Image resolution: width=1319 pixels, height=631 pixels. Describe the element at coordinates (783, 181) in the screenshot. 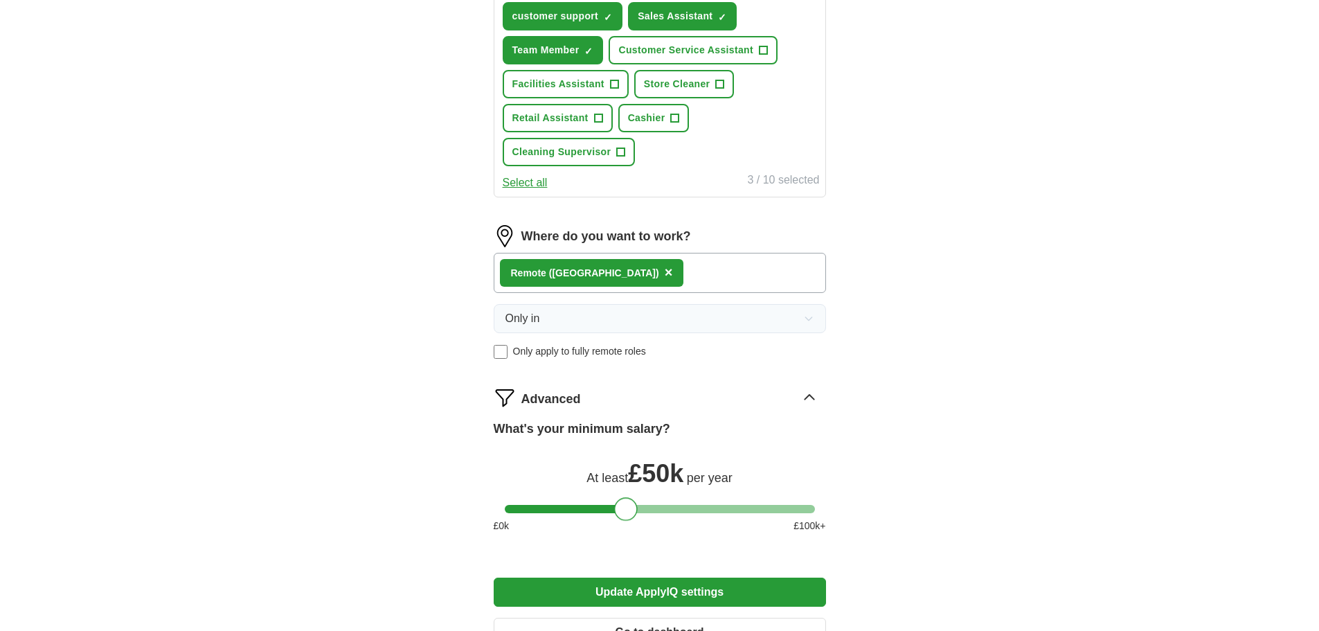

I see `div: 3 / 10 selected` at that location.